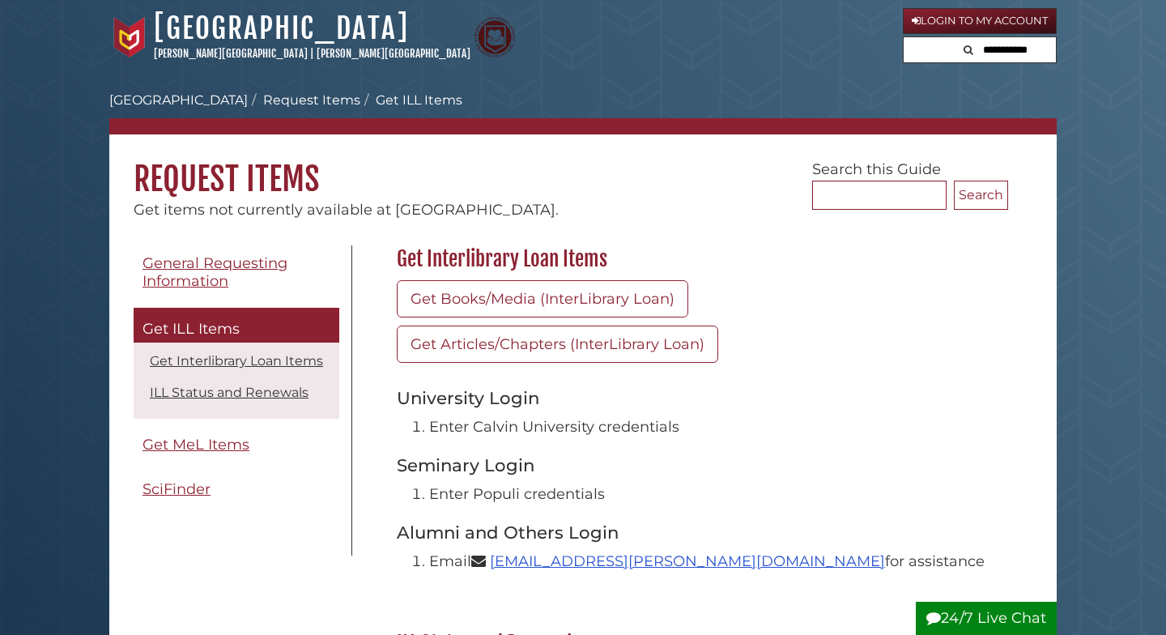 This screenshot has width=1166, height=635. Describe the element at coordinates (698, 465) in the screenshot. I see `h3: Seminary Login` at that location.